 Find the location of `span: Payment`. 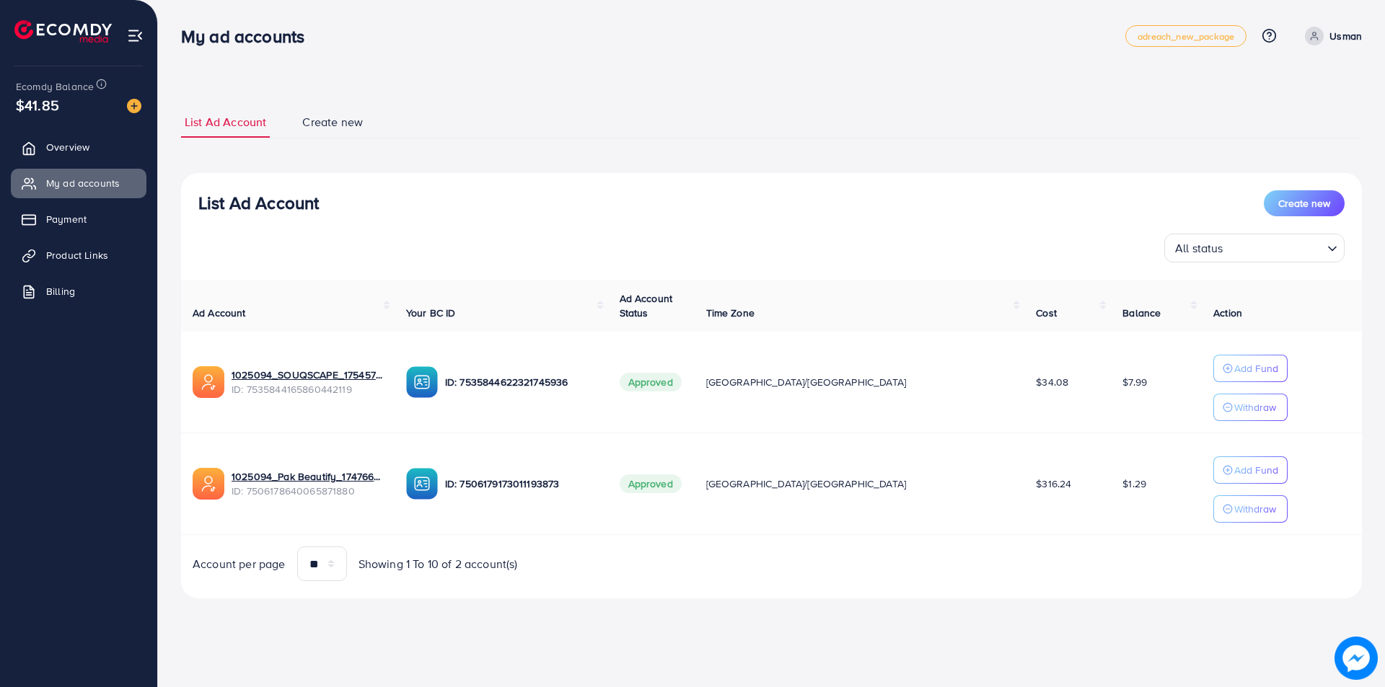

span: Payment is located at coordinates (66, 219).